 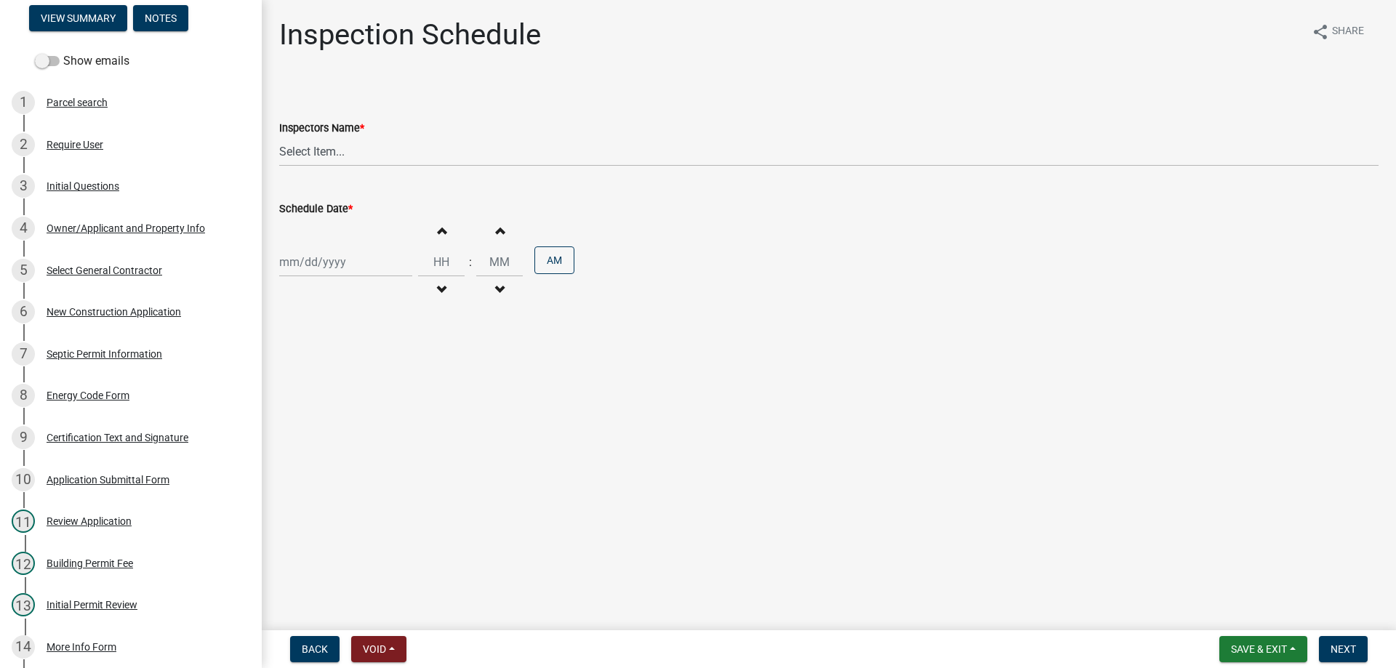 I want to click on div: 14, so click(x=23, y=647).